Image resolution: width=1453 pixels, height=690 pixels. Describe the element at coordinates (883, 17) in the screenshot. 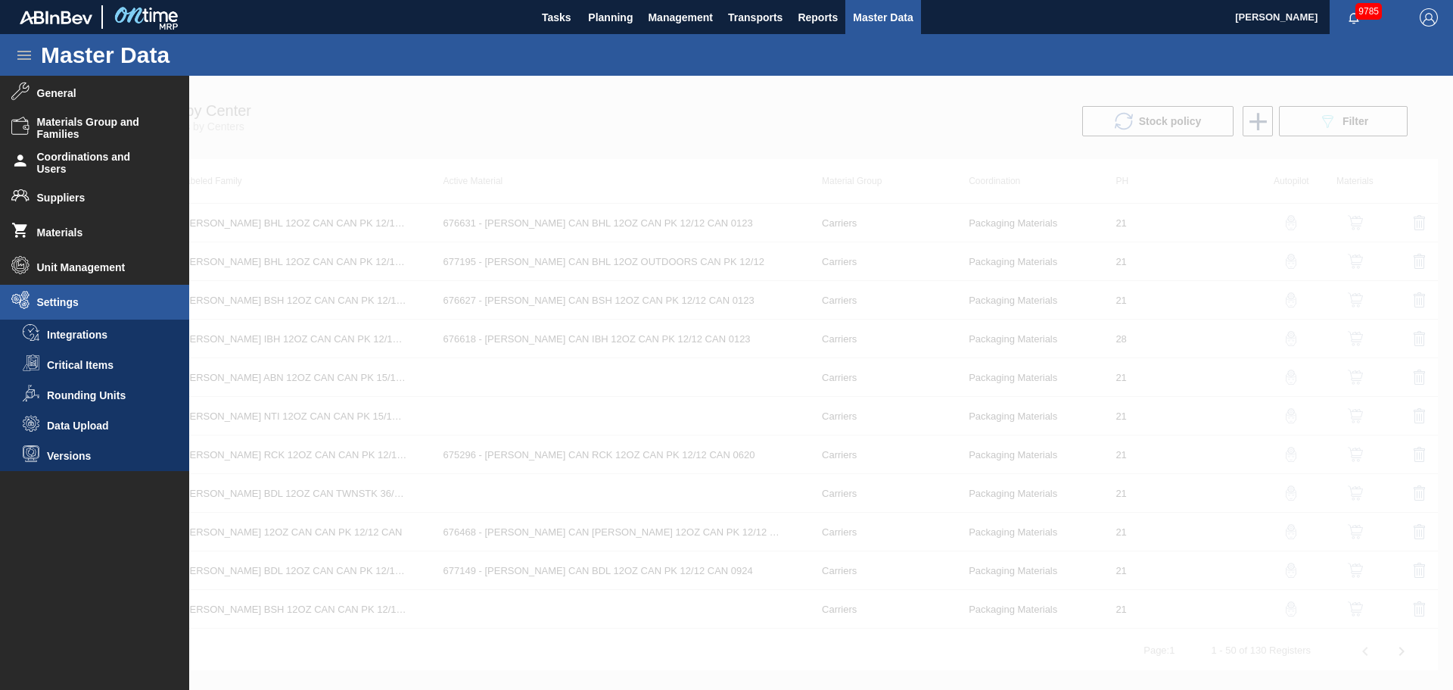

I see `span: Master Data` at that location.